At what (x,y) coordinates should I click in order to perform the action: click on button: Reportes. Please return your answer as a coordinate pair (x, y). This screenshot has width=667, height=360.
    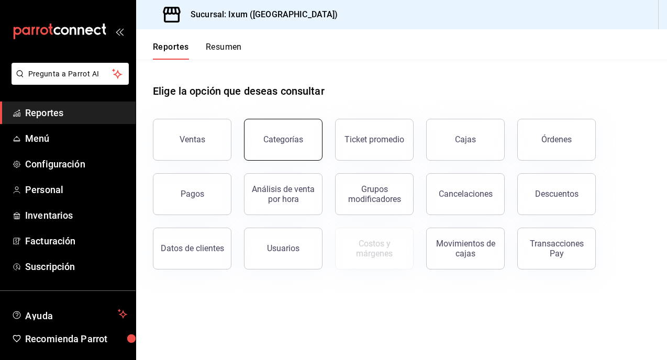
    Looking at the image, I should click on (171, 51).